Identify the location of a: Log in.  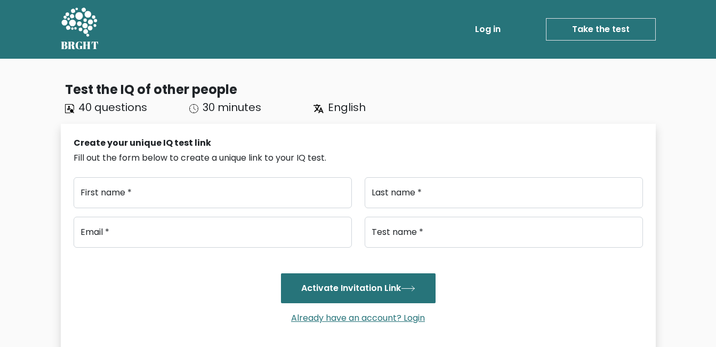
(488, 29).